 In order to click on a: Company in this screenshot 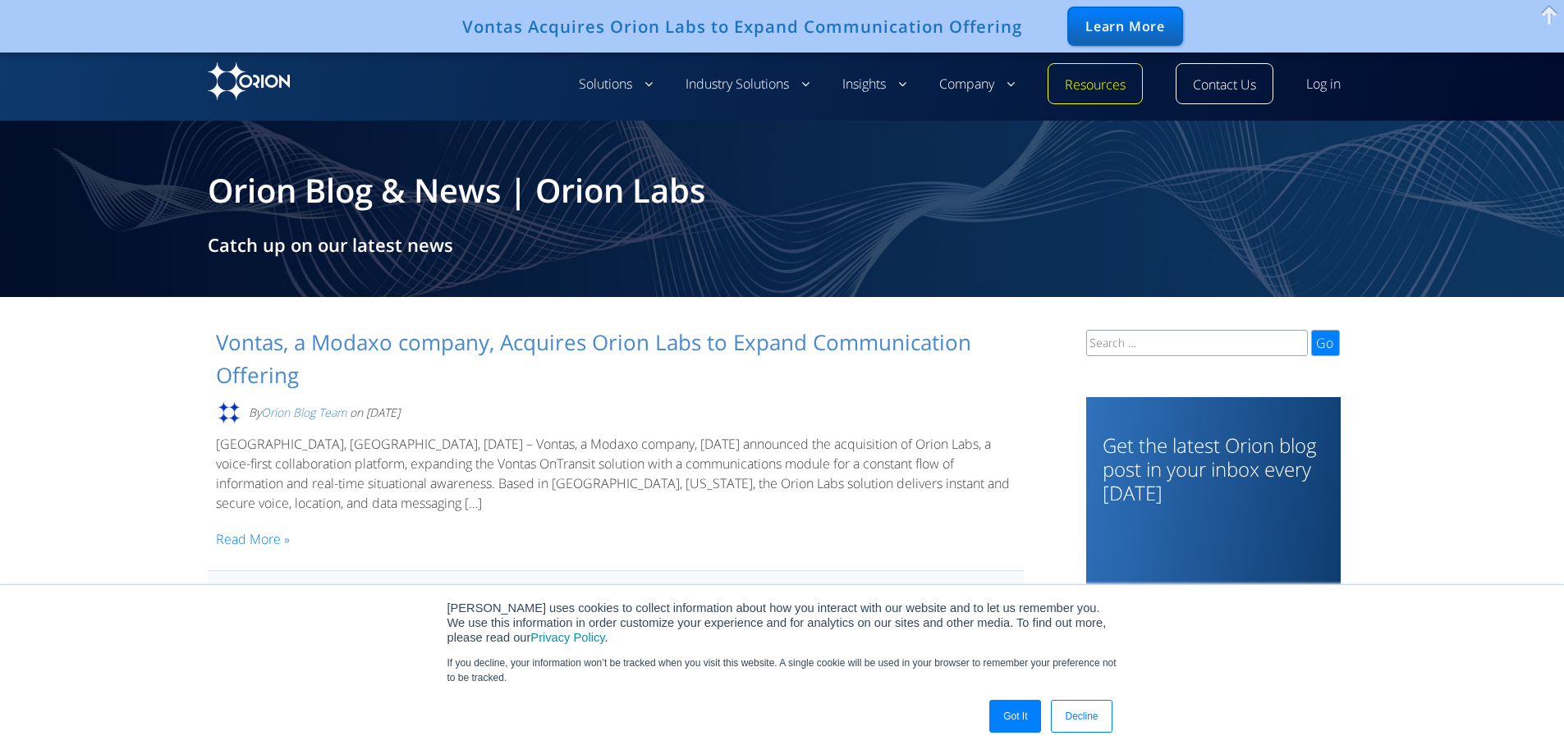, I will do `click(977, 85)`.